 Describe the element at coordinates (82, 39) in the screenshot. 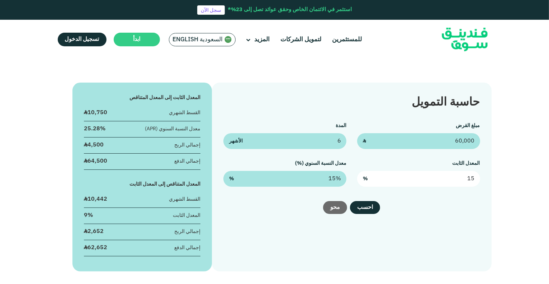

I see `a: تسجيل الدخول` at that location.